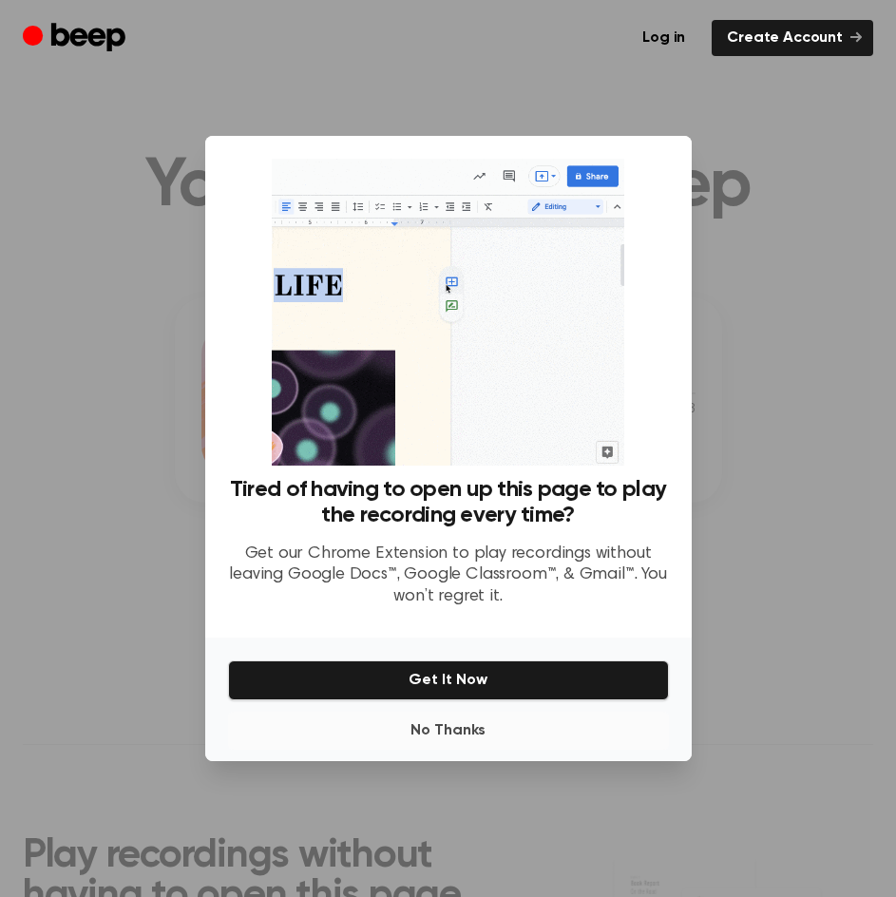  What do you see at coordinates (448, 502) in the screenshot?
I see `h3: Tired of having to open up this page to play the recording every time?` at bounding box center [448, 502].